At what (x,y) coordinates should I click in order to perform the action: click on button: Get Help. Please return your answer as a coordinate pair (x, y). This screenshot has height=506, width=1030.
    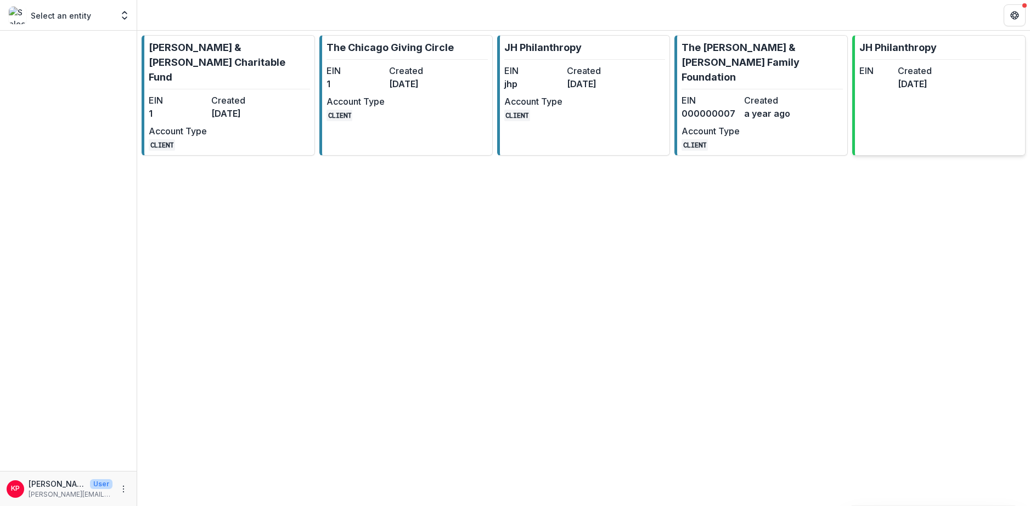
    Looking at the image, I should click on (1014, 15).